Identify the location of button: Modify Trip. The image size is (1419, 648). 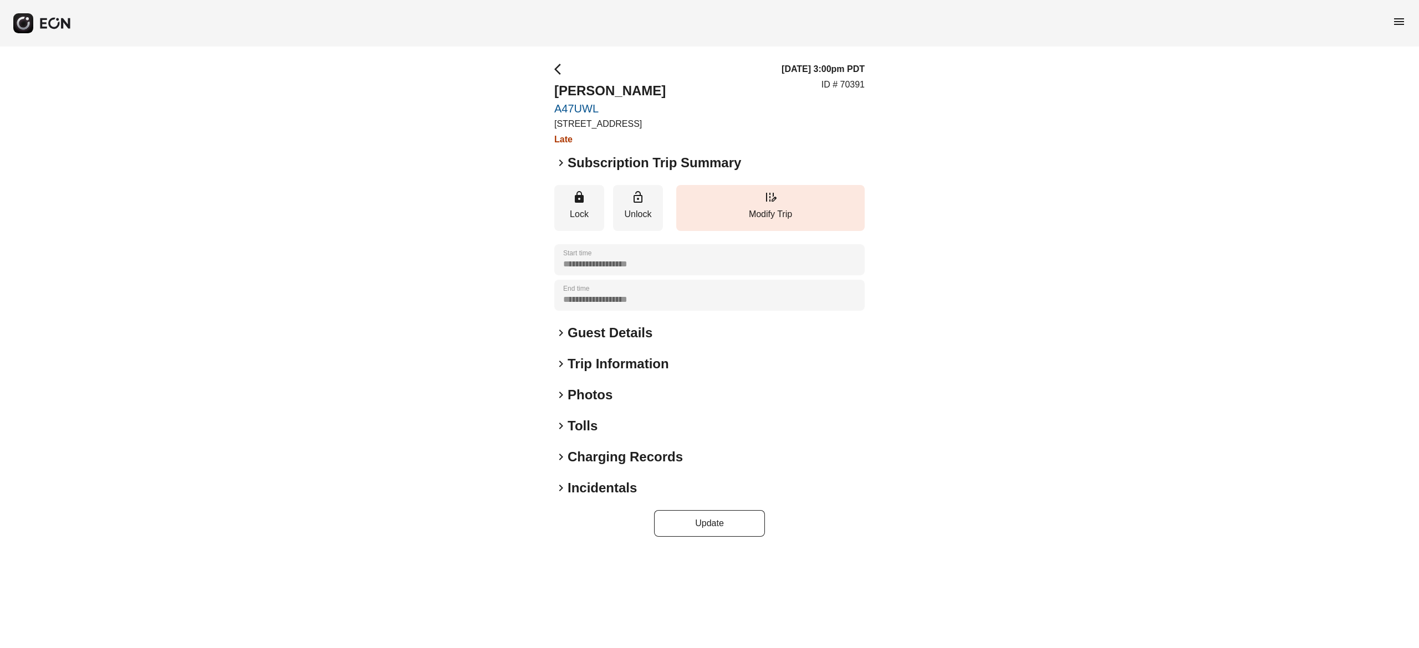
(770, 208).